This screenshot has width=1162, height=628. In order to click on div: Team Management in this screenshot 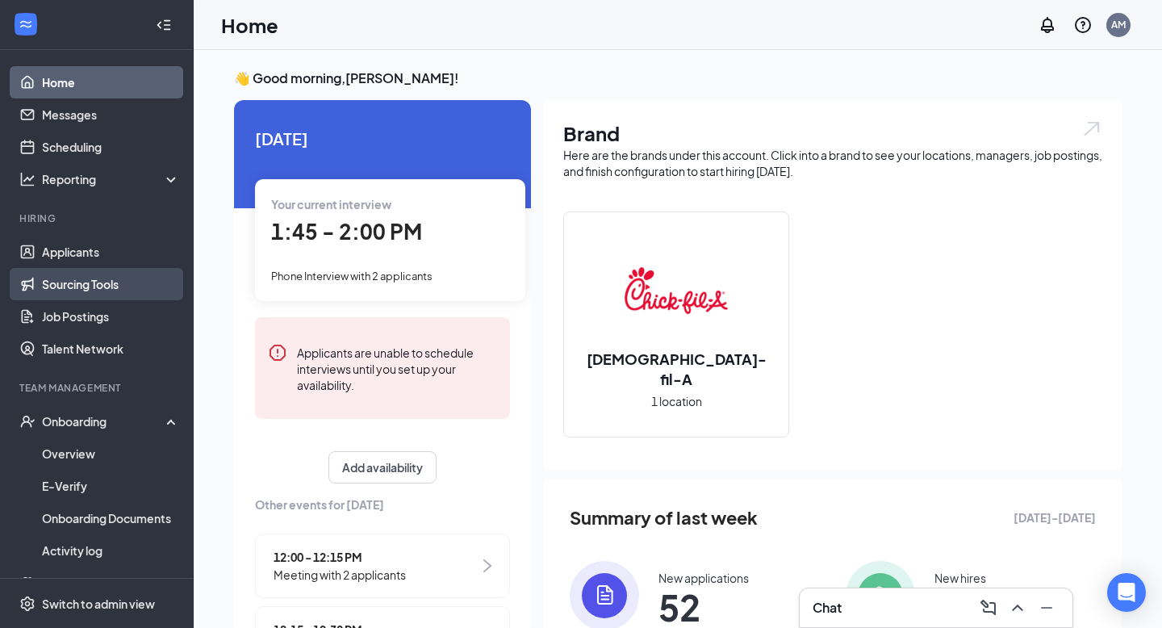, I will do `click(98, 387)`.